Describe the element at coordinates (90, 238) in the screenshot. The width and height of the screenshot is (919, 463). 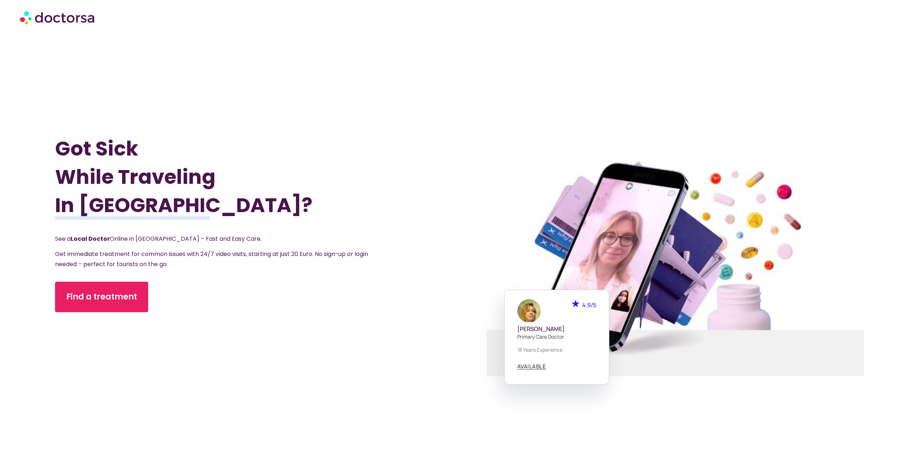
I see `strong: Local Doctor` at that location.